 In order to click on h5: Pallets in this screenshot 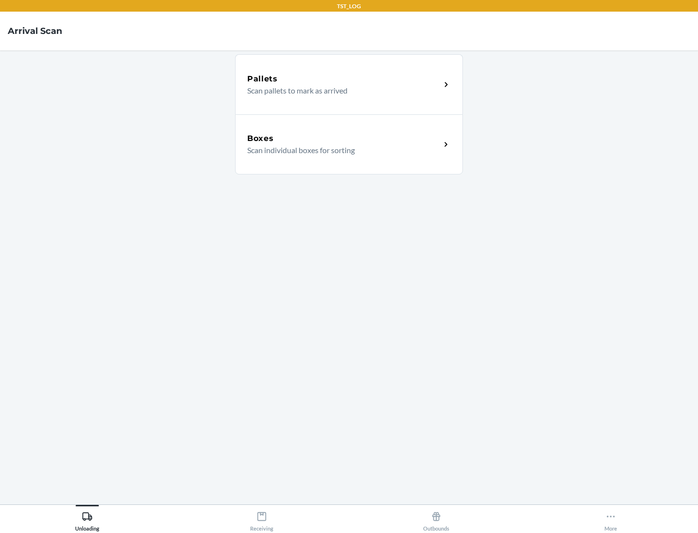, I will do `click(262, 79)`.